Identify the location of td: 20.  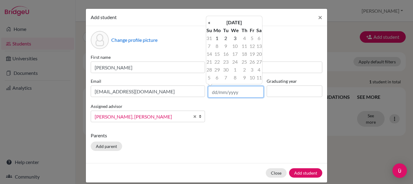
(259, 54).